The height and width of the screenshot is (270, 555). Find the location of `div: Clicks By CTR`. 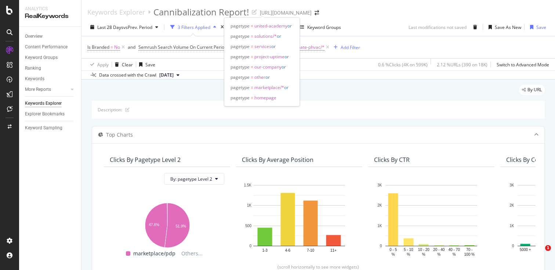

div: Clicks By CTR is located at coordinates (392, 160).